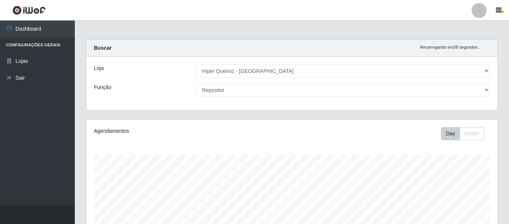  Describe the element at coordinates (173, 131) in the screenshot. I see `div: Agendamentos` at that location.